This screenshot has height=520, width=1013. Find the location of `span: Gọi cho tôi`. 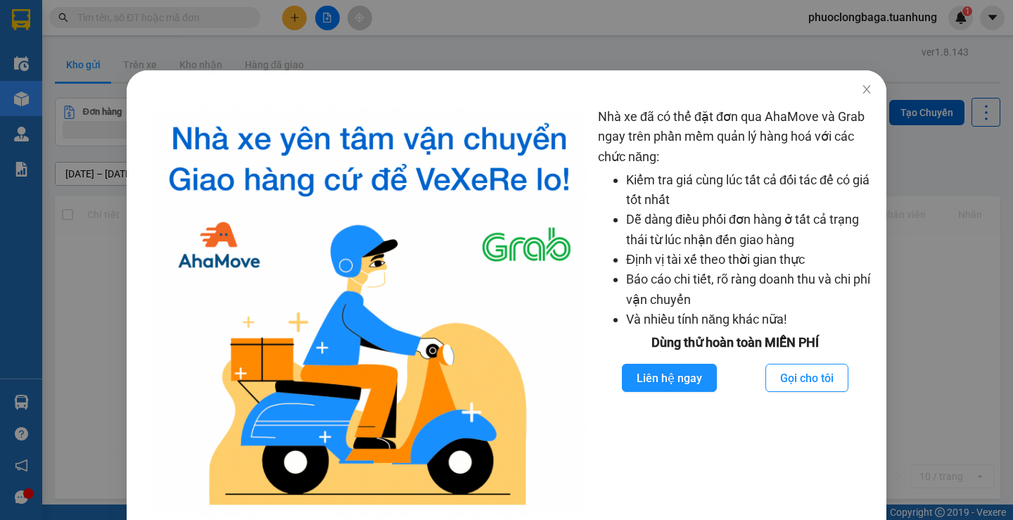

span: Gọi cho tôi is located at coordinates (807, 378).